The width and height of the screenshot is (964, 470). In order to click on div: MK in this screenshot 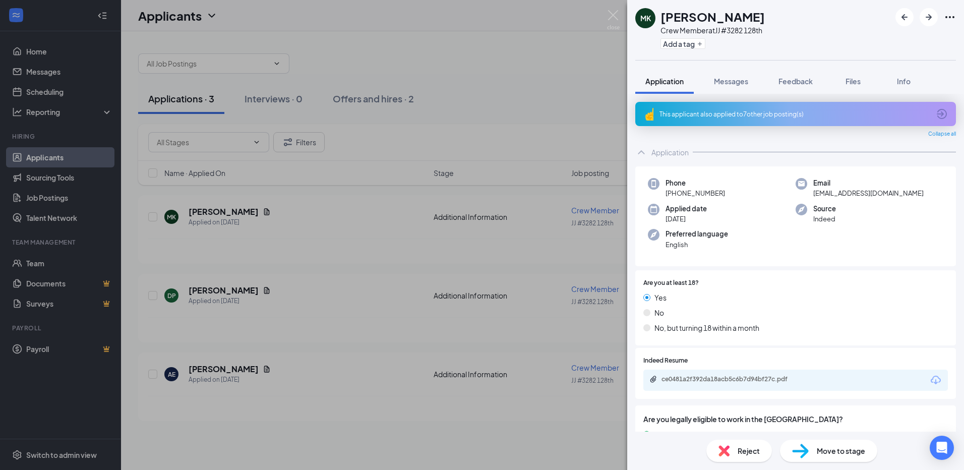, I will do `click(646, 18)`.